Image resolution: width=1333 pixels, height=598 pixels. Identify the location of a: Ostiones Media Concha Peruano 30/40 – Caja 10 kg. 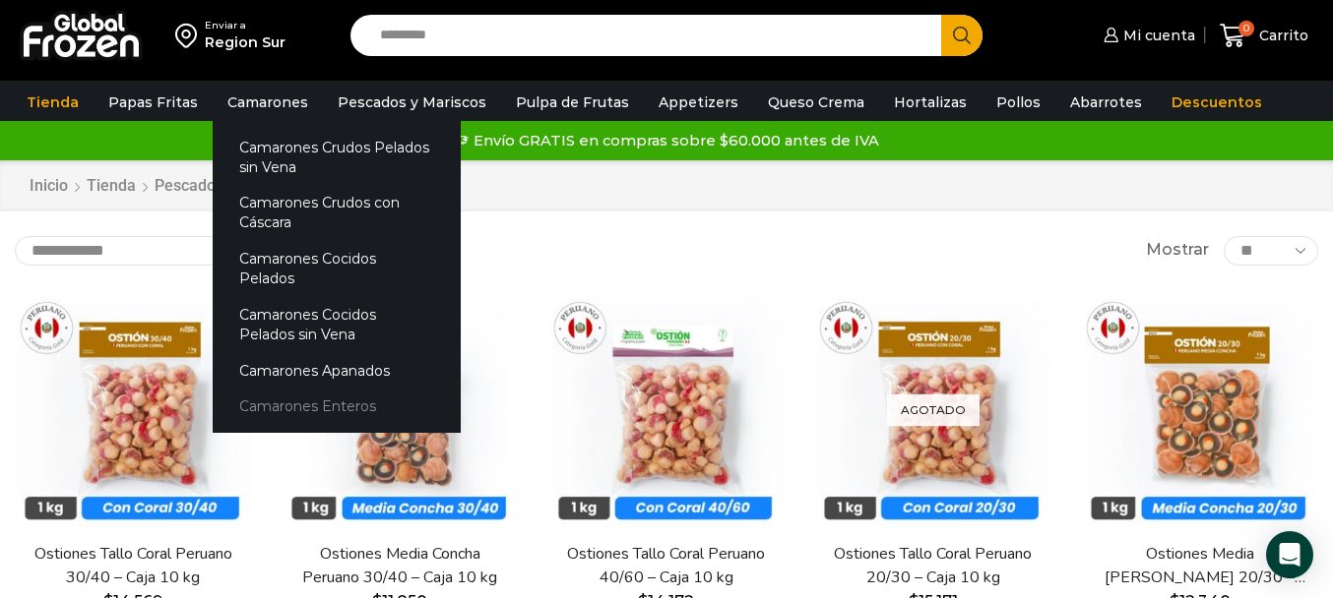
(400, 566).